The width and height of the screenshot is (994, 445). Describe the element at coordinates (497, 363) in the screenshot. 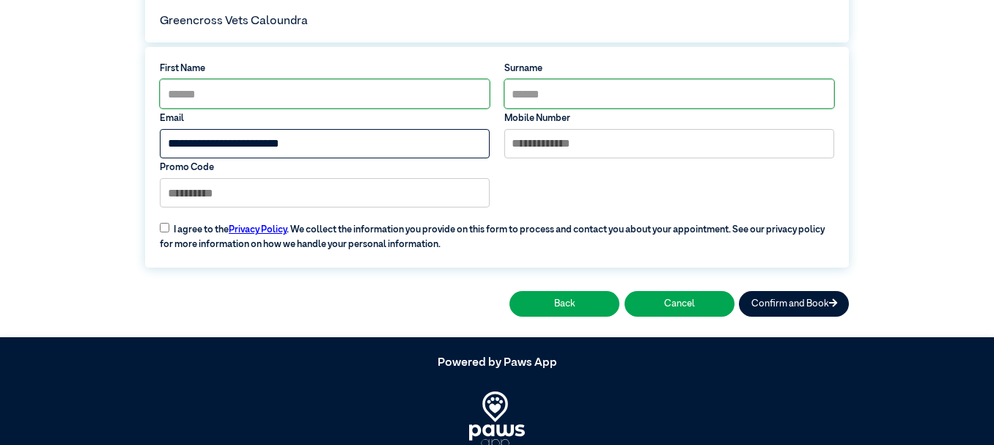

I see `h5: Powered by Paws App` at that location.